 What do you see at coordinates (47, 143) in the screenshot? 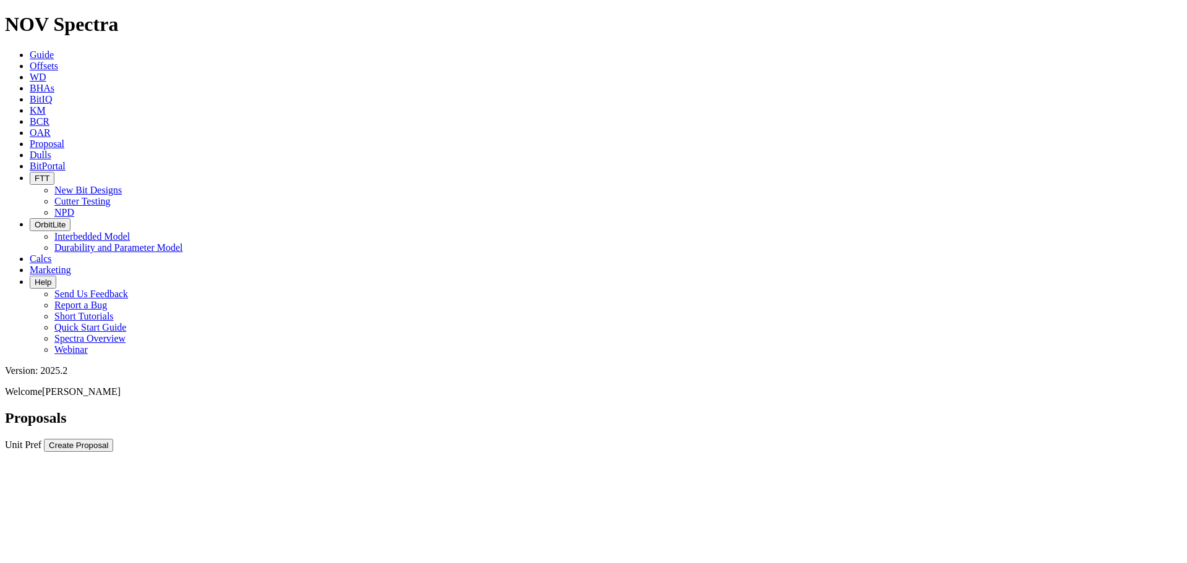
I see `a: Proposal` at bounding box center [47, 143].